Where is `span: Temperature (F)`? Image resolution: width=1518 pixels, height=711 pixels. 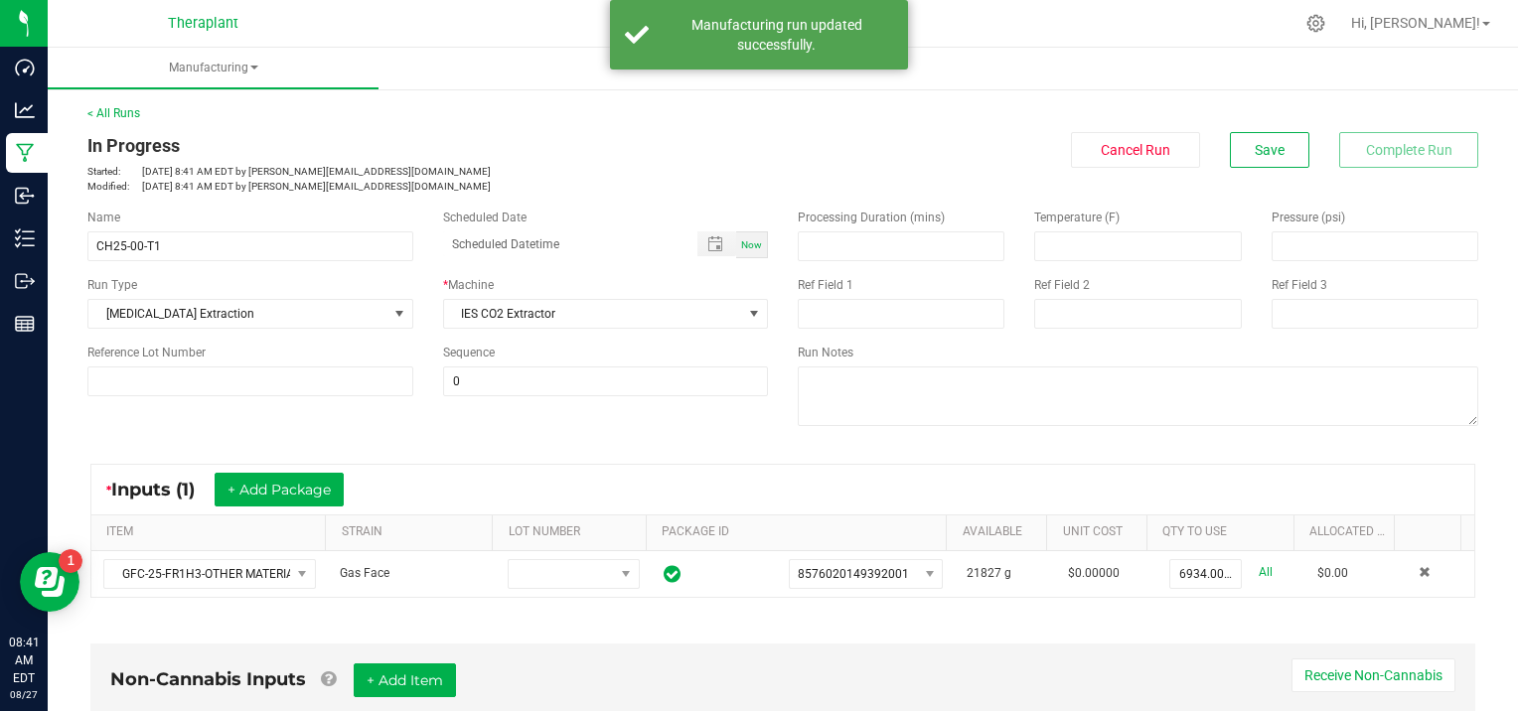
span: Temperature (F) is located at coordinates (1077, 218).